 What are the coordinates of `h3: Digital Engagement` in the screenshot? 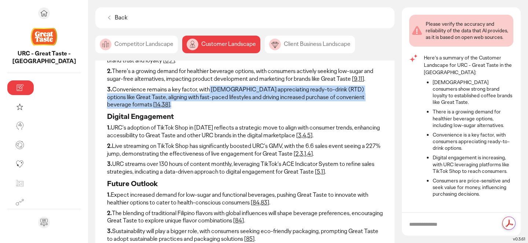 It's located at (245, 116).